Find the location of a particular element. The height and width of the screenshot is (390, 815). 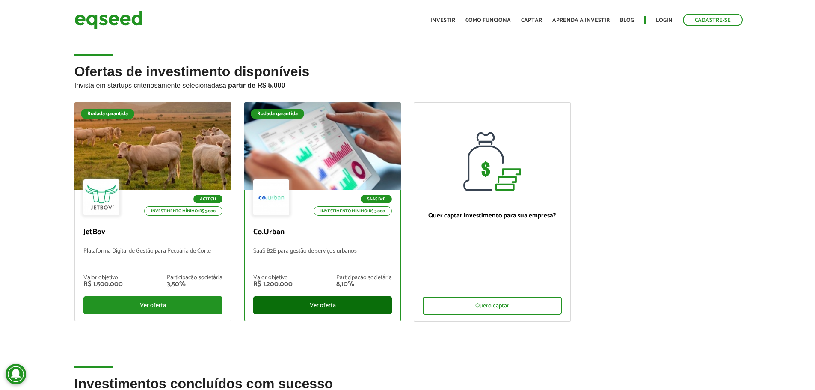

p: SaaS B2B is located at coordinates (376, 199).